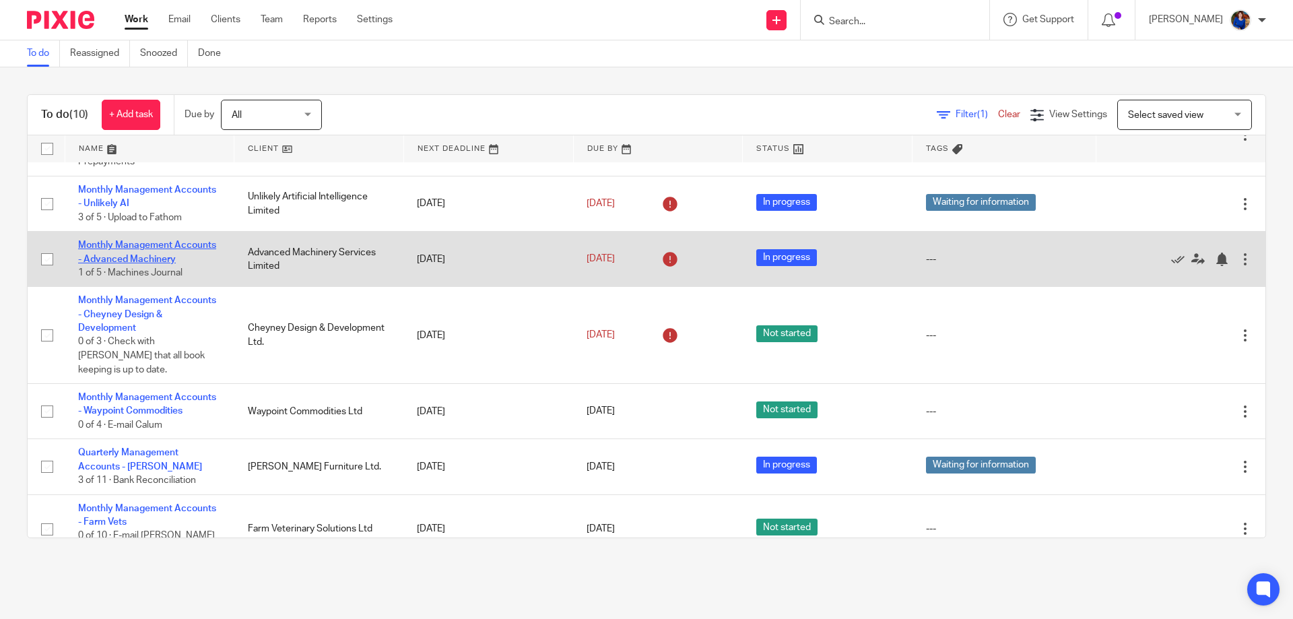  I want to click on img: Nicole.jpeg, so click(1241, 20).